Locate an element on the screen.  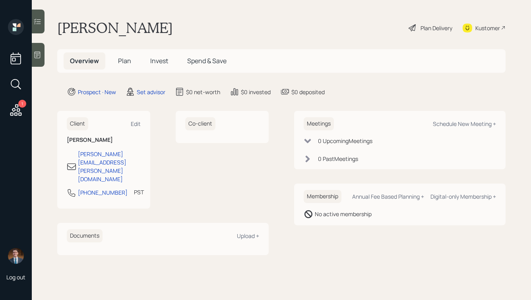
h6: Documents is located at coordinates (85, 236).